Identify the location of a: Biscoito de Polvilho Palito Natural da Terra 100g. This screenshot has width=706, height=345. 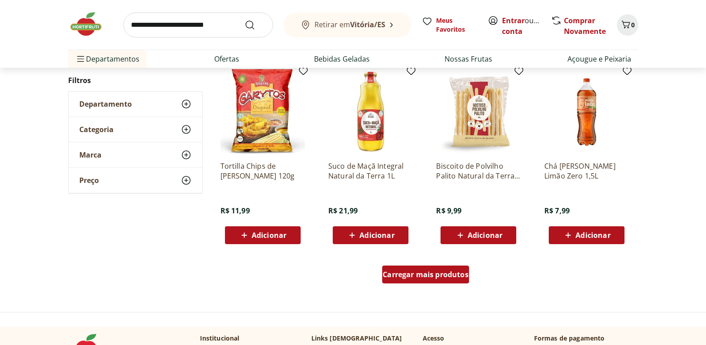
(479, 171).